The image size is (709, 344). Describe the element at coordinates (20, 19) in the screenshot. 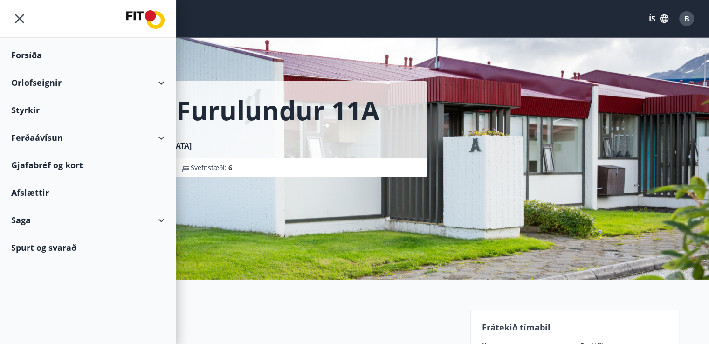

I see `button: menu` at that location.